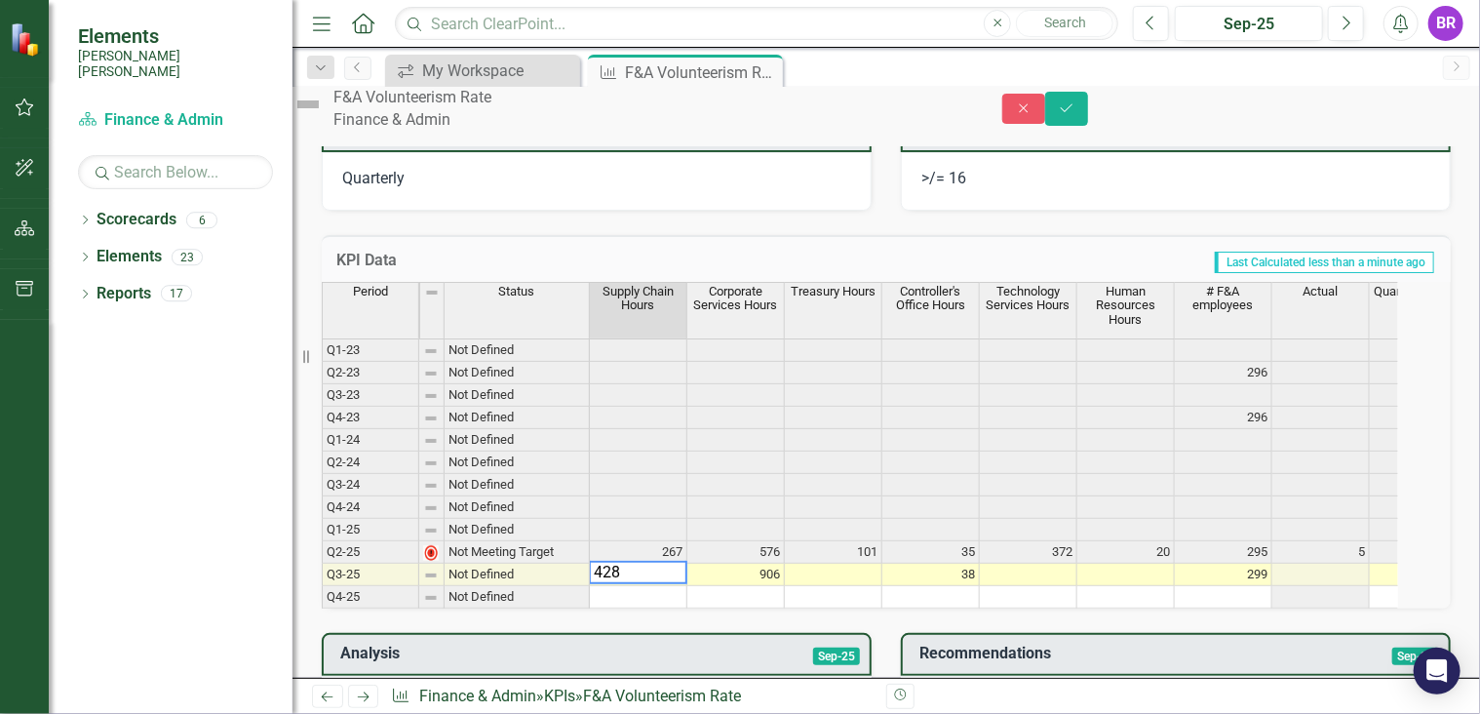 Image resolution: width=1480 pixels, height=714 pixels. What do you see at coordinates (124, 293) in the screenshot?
I see `a: Reports` at bounding box center [124, 293].